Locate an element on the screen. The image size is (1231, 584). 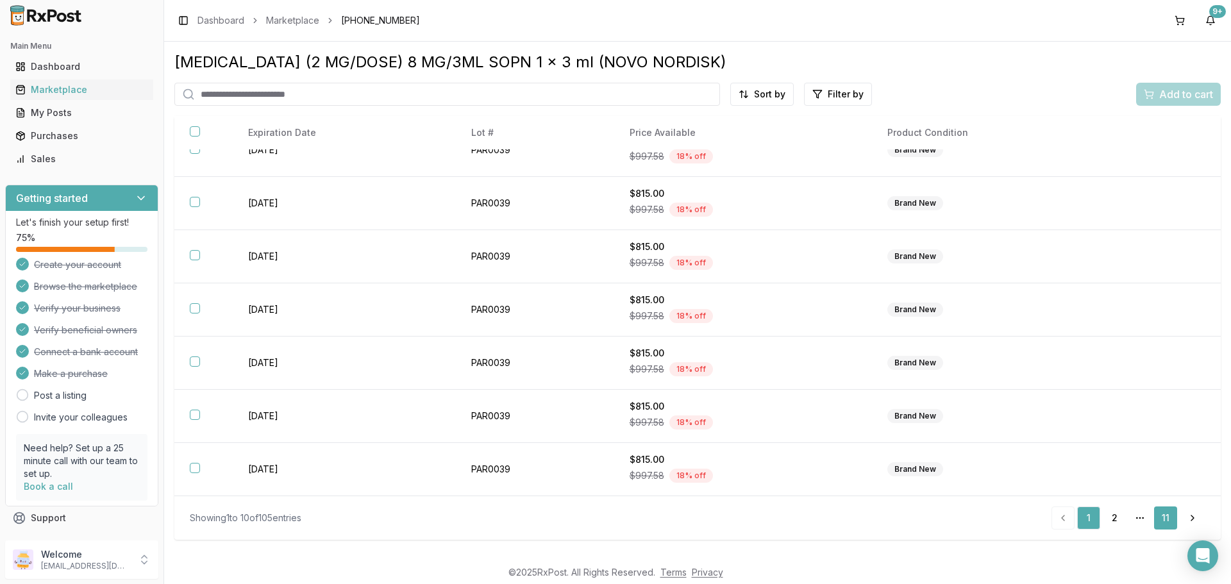
p: Need help? Set up a 25 minute call with our team to set up. is located at coordinates (81, 461).